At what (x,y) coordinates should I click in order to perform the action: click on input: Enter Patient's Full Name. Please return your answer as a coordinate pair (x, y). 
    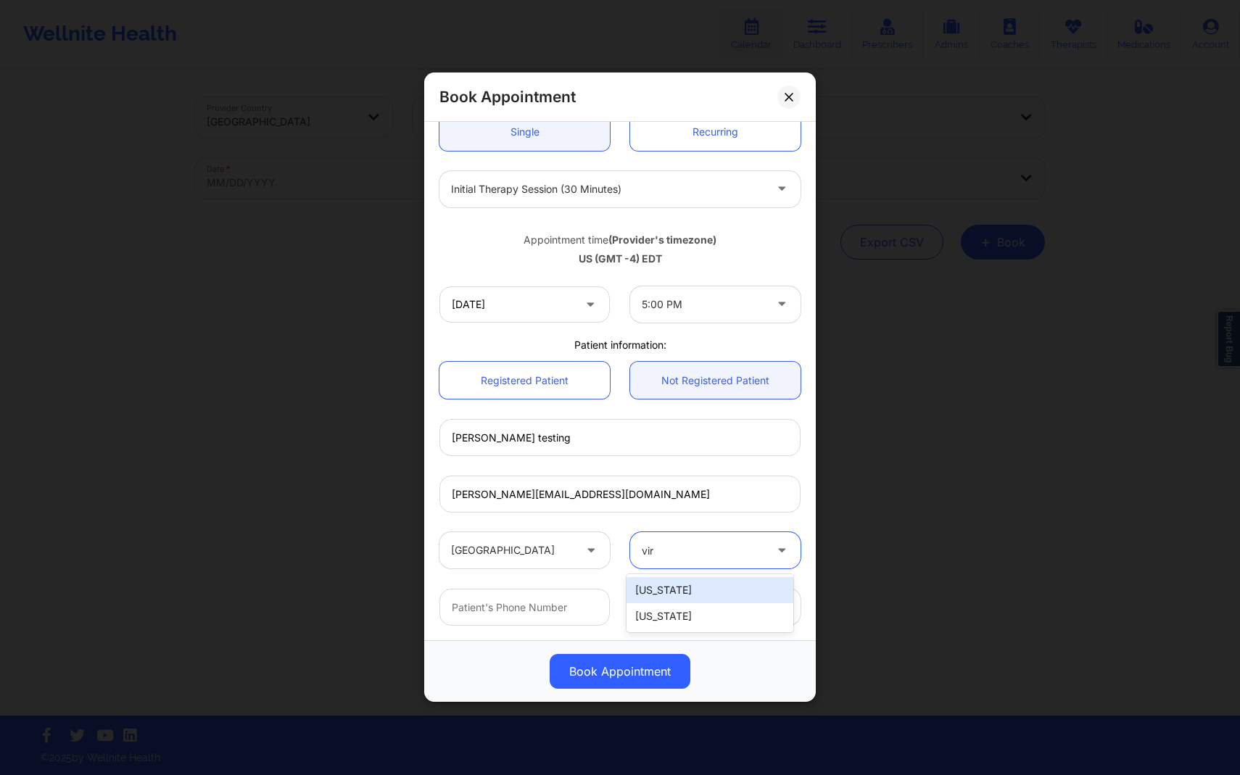
    Looking at the image, I should click on (620, 438).